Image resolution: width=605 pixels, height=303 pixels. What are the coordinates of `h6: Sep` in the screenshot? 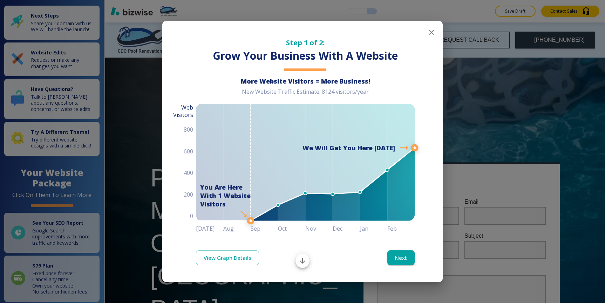 It's located at (264, 228).